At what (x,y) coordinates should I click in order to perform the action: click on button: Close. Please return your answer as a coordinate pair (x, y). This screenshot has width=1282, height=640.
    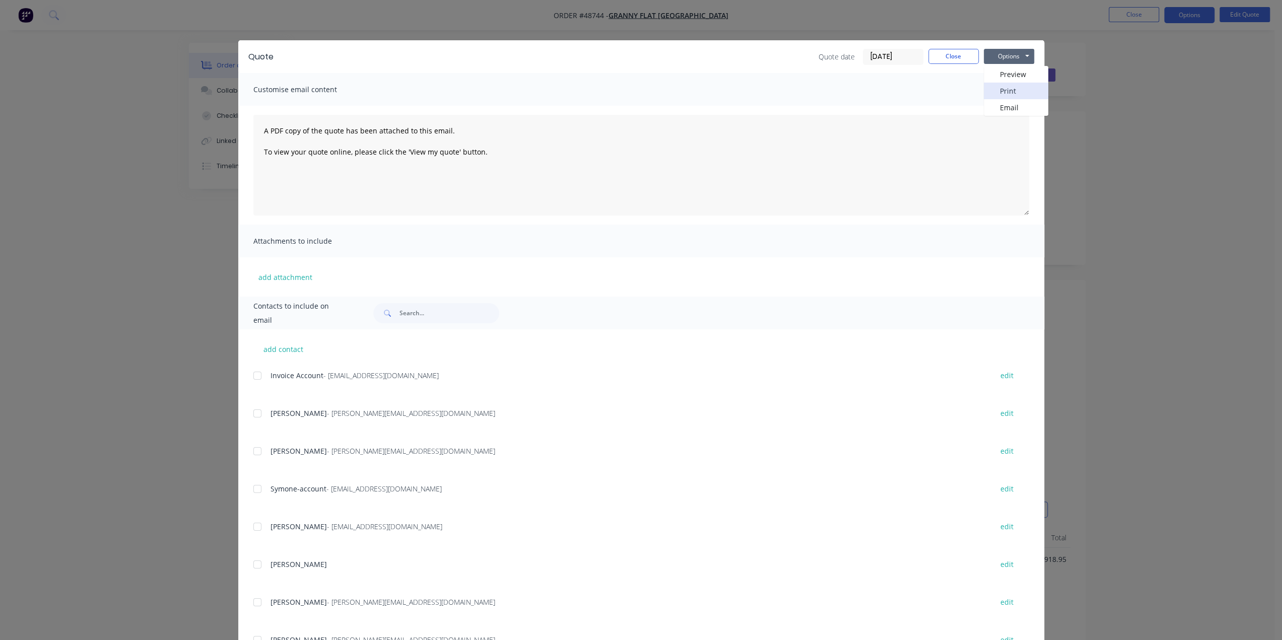
    Looking at the image, I should click on (954, 56).